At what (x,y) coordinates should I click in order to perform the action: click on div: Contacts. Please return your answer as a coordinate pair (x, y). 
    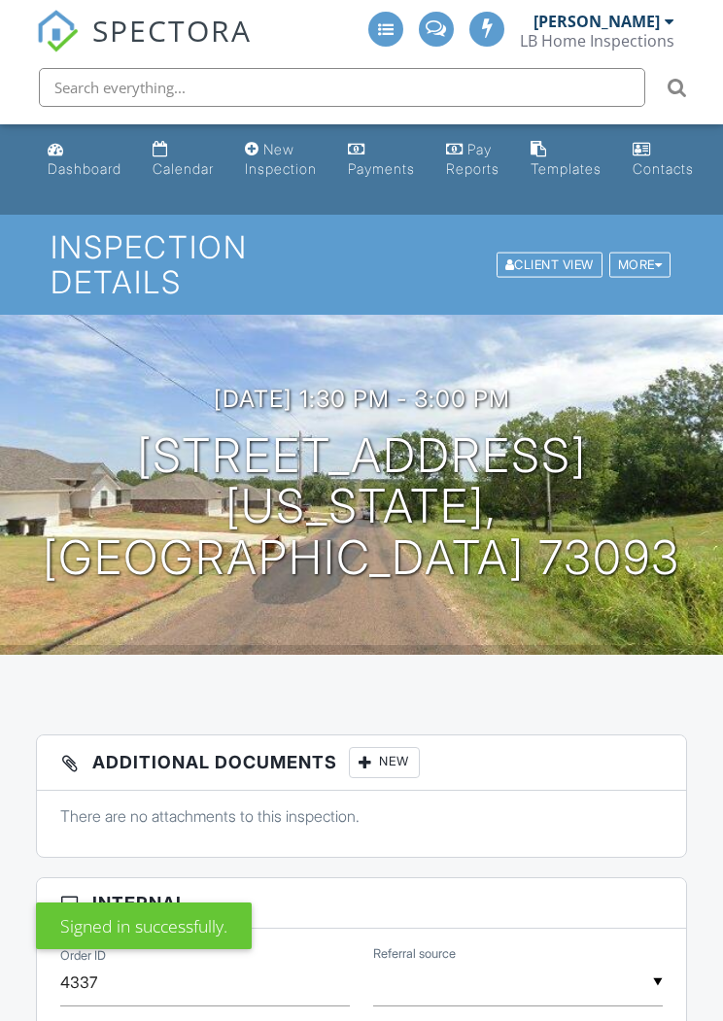
    Looking at the image, I should click on (662, 168).